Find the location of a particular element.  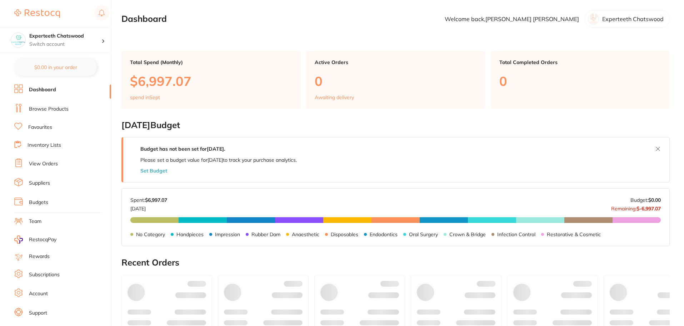

a: Rewards is located at coordinates (39, 256).